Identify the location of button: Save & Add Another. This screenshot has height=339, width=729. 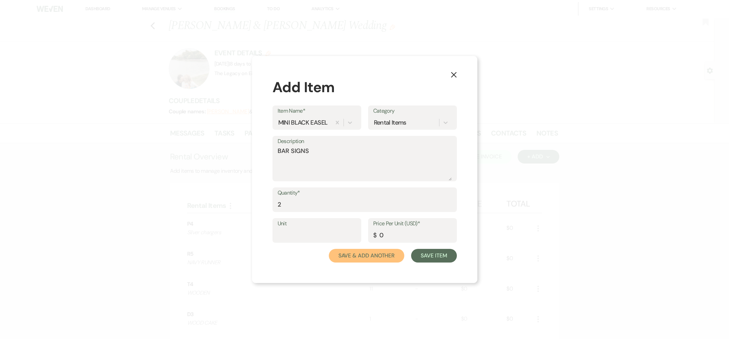
(367, 256).